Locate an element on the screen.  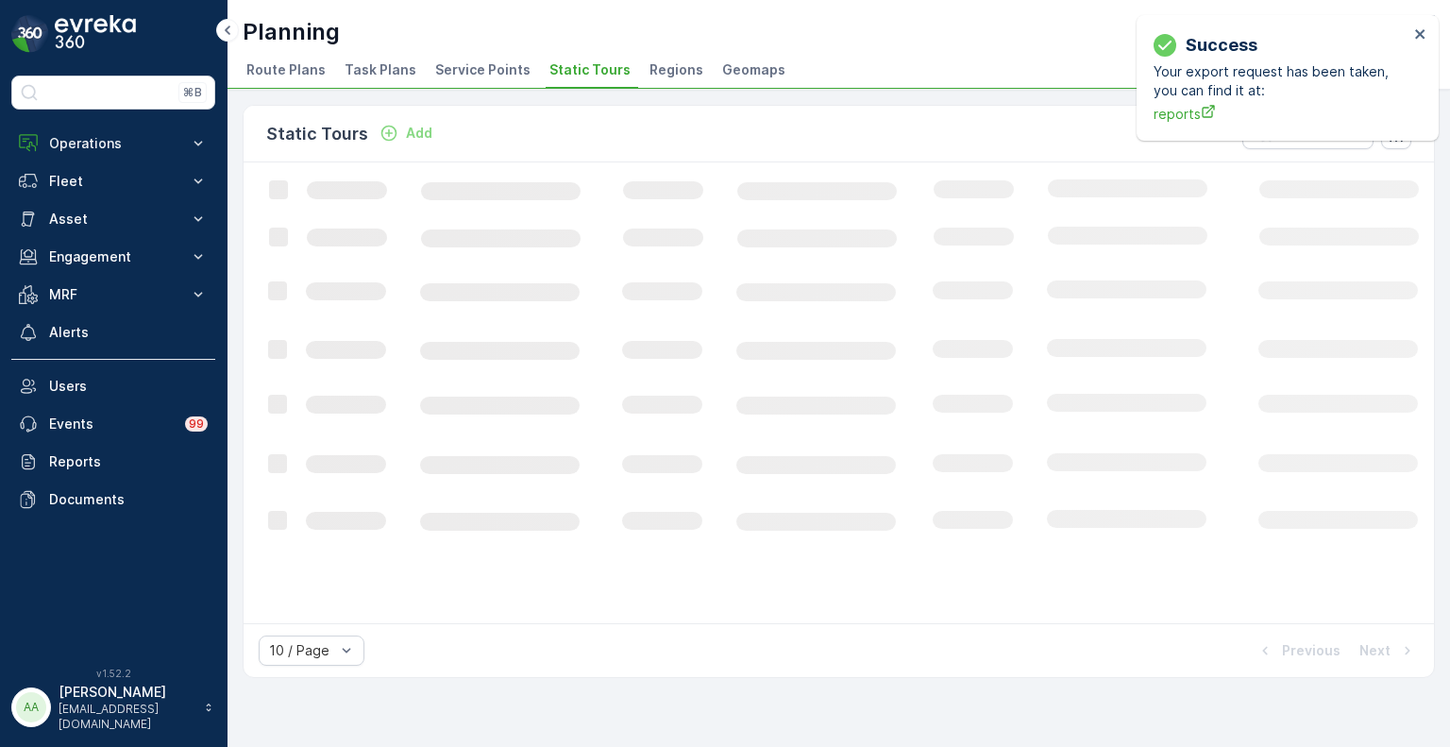
p: Planning is located at coordinates (291, 32).